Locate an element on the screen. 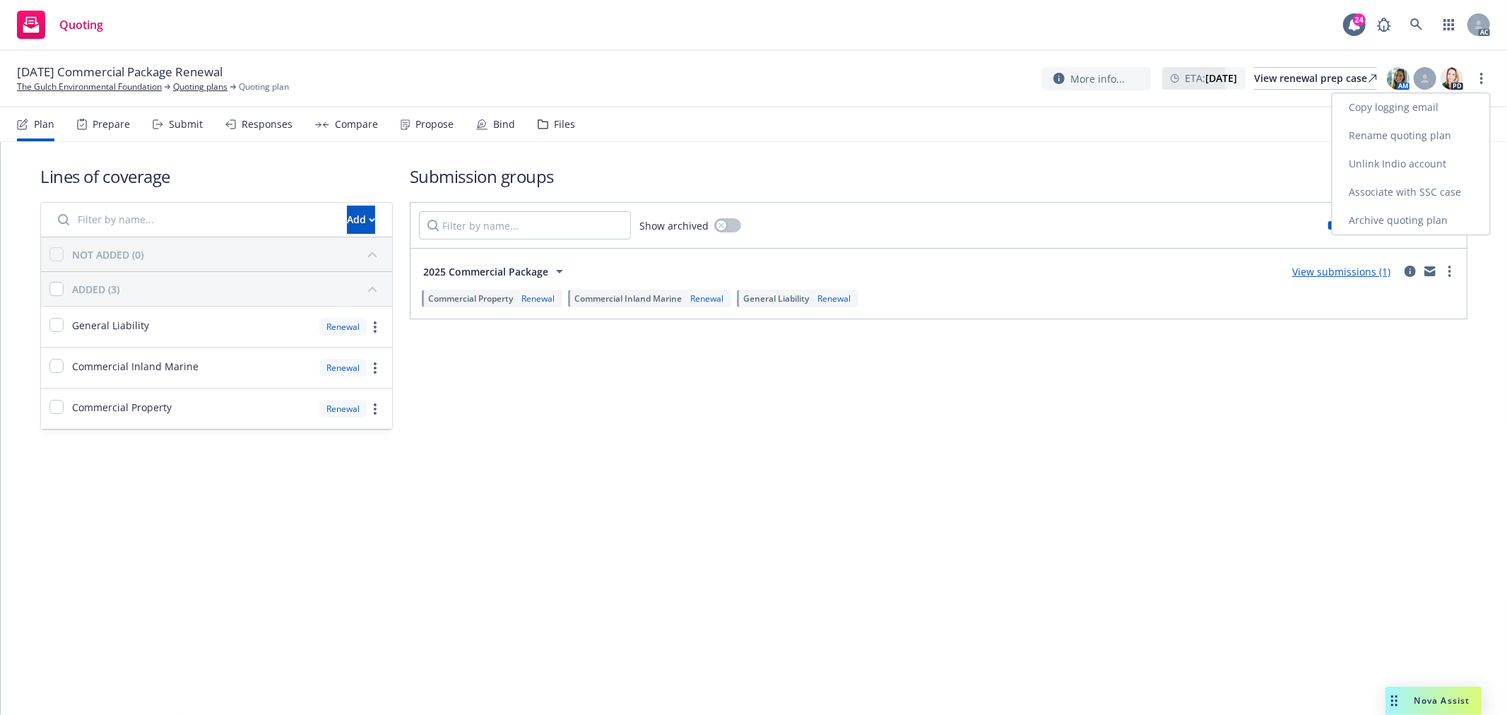 The width and height of the screenshot is (1507, 715). div: View renewal prep case is located at coordinates (1315, 78).